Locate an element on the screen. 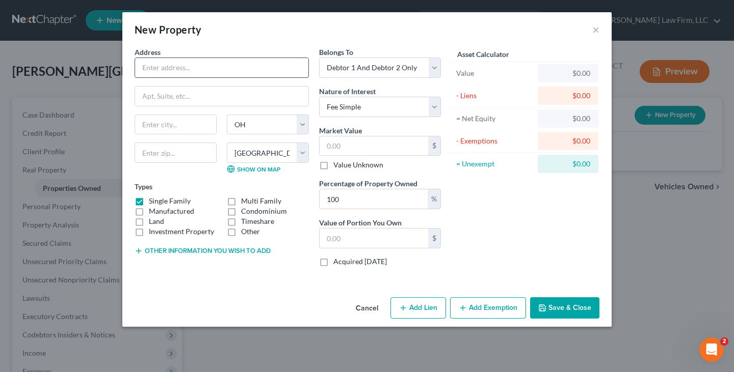  button: Save & Close is located at coordinates (565, 308).